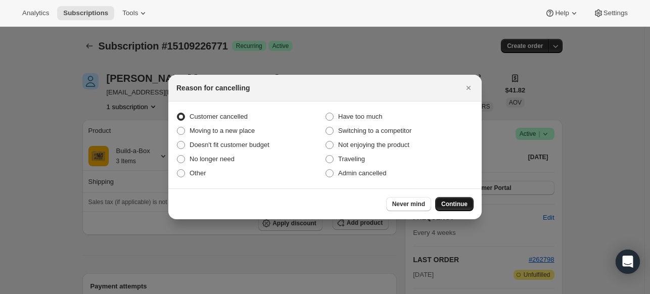 The image size is (650, 294). I want to click on span: Settings, so click(616, 13).